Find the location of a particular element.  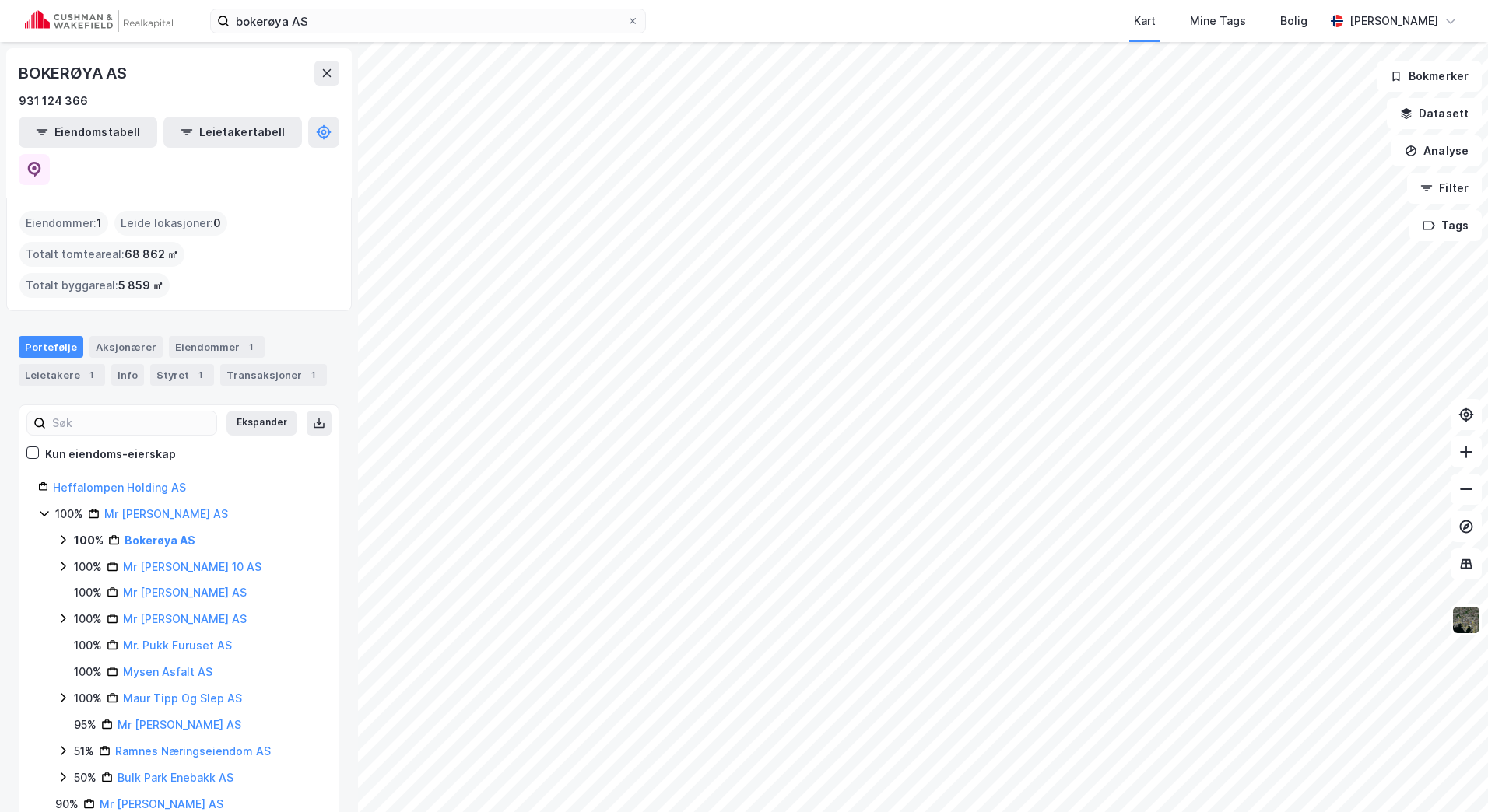

div: Eiendommer : is located at coordinates (64, 223).